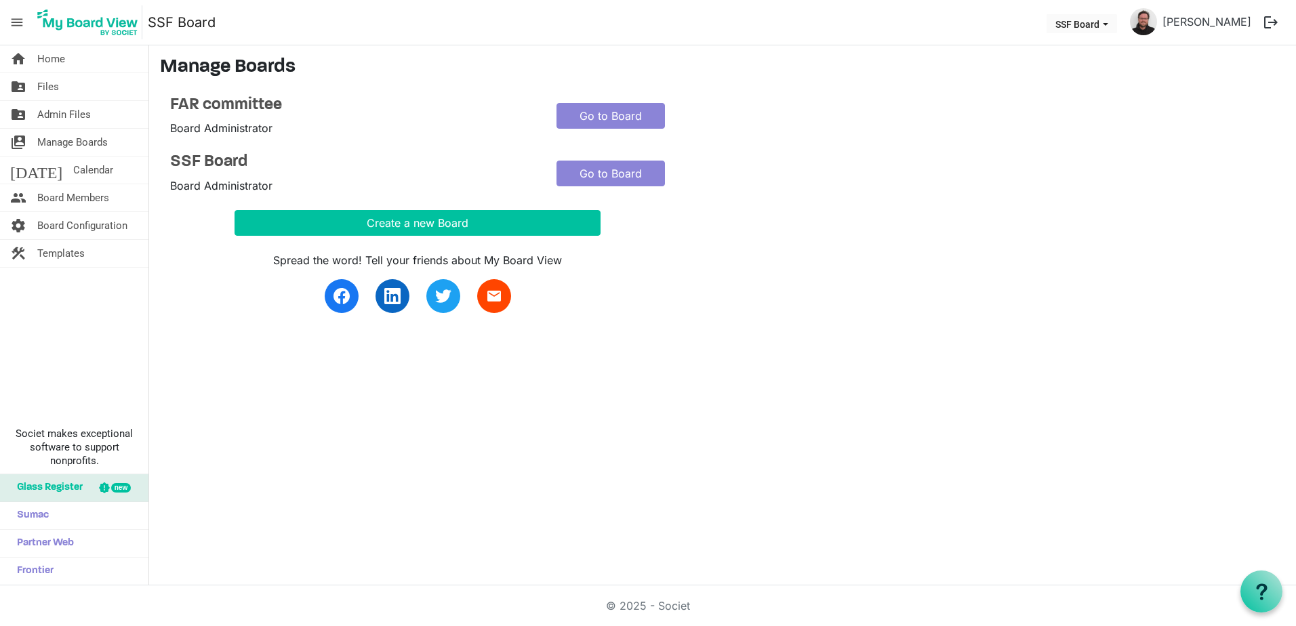 The height and width of the screenshot is (626, 1296). Describe the element at coordinates (121, 488) in the screenshot. I see `div: new` at that location.